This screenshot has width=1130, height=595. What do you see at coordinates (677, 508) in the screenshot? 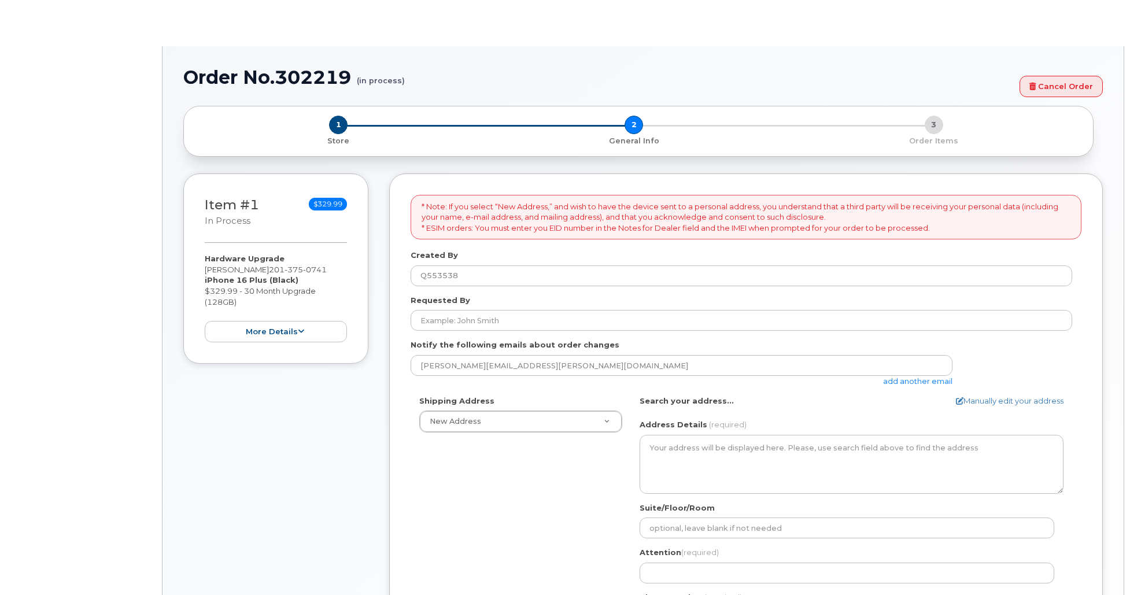
I see `label: Suite/Floor/Room` at bounding box center [677, 508].